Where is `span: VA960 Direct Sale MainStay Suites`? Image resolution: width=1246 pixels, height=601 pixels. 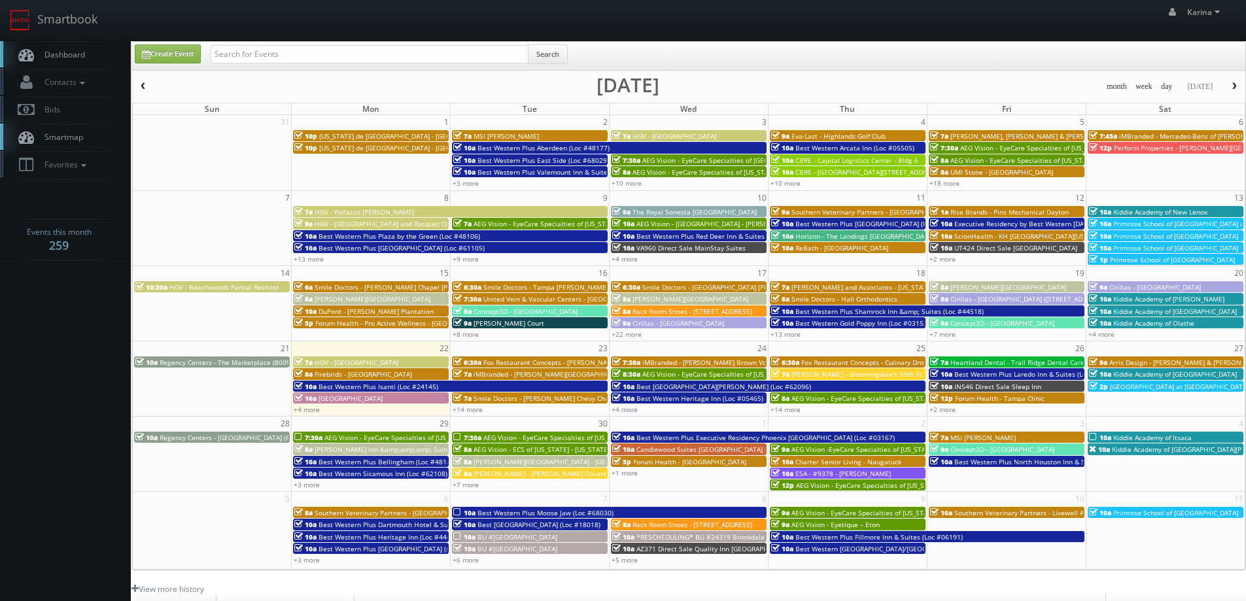
span: VA960 Direct Sale MainStay Suites is located at coordinates (690, 248).